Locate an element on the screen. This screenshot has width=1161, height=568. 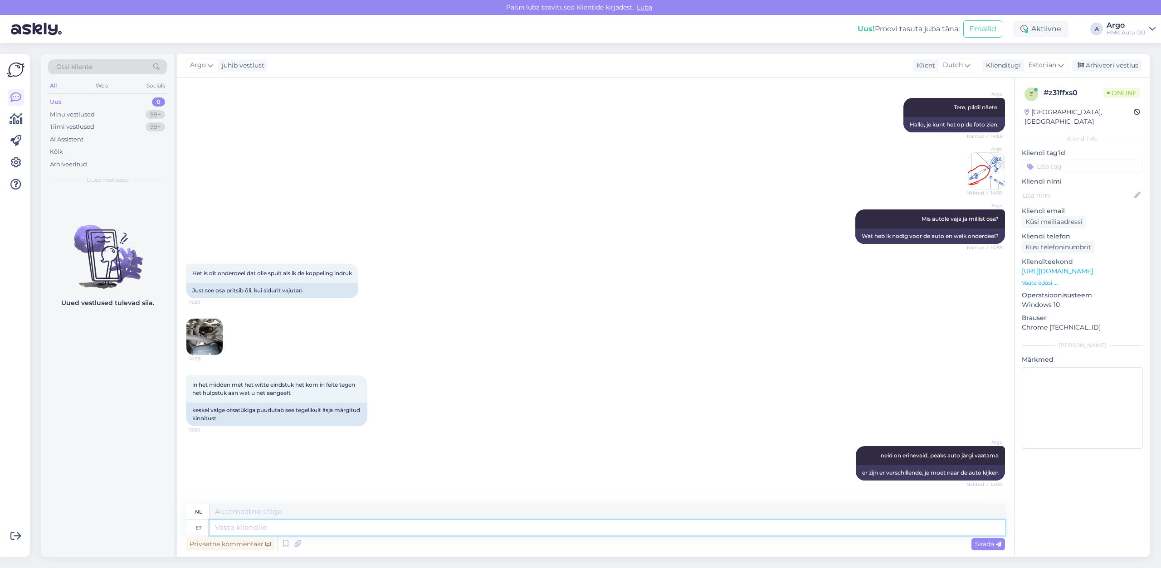
img: No chats is located at coordinates (107, 249).